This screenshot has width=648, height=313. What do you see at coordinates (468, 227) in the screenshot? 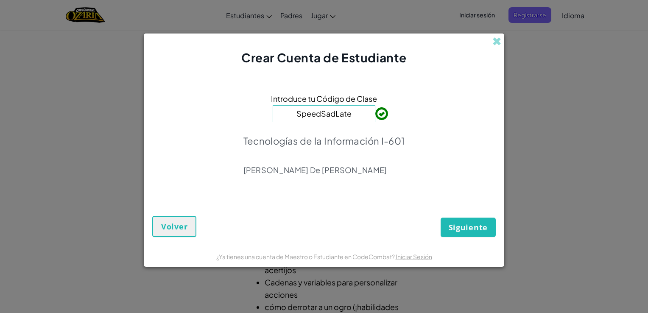
I see `span: Siguiente` at bounding box center [468, 227].